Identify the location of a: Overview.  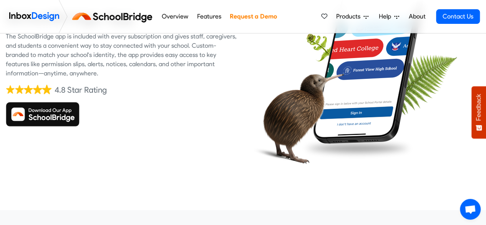
(175, 17).